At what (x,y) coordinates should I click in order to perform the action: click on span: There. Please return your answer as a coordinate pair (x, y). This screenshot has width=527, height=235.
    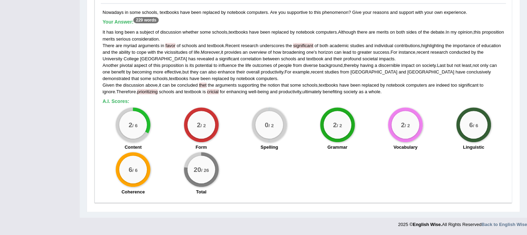
    Looking at the image, I should click on (108, 45).